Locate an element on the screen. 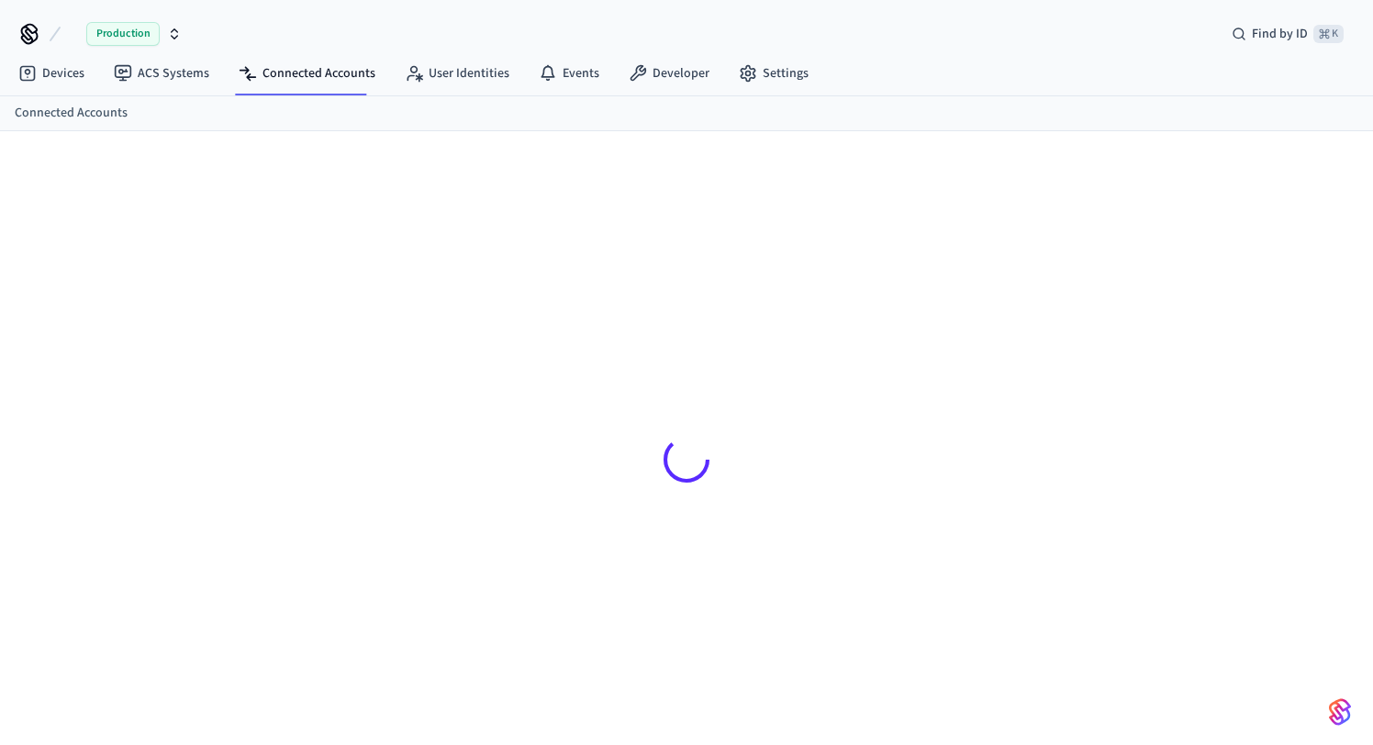 Image resolution: width=1373 pixels, height=745 pixels. span: Find by ID is located at coordinates (1280, 34).